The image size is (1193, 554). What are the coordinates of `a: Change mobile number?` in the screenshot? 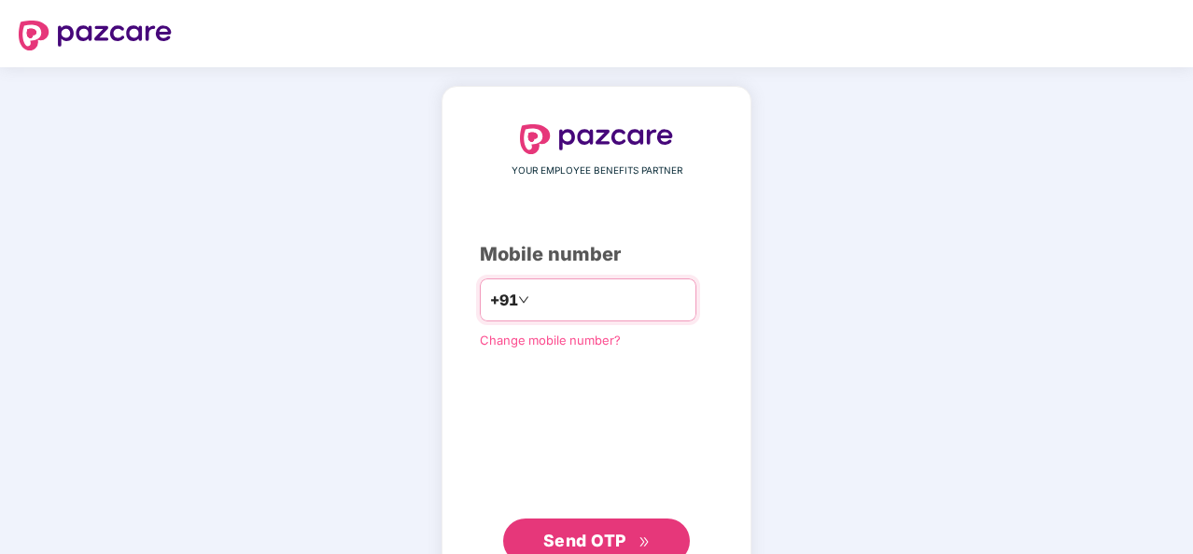 It's located at (550, 340).